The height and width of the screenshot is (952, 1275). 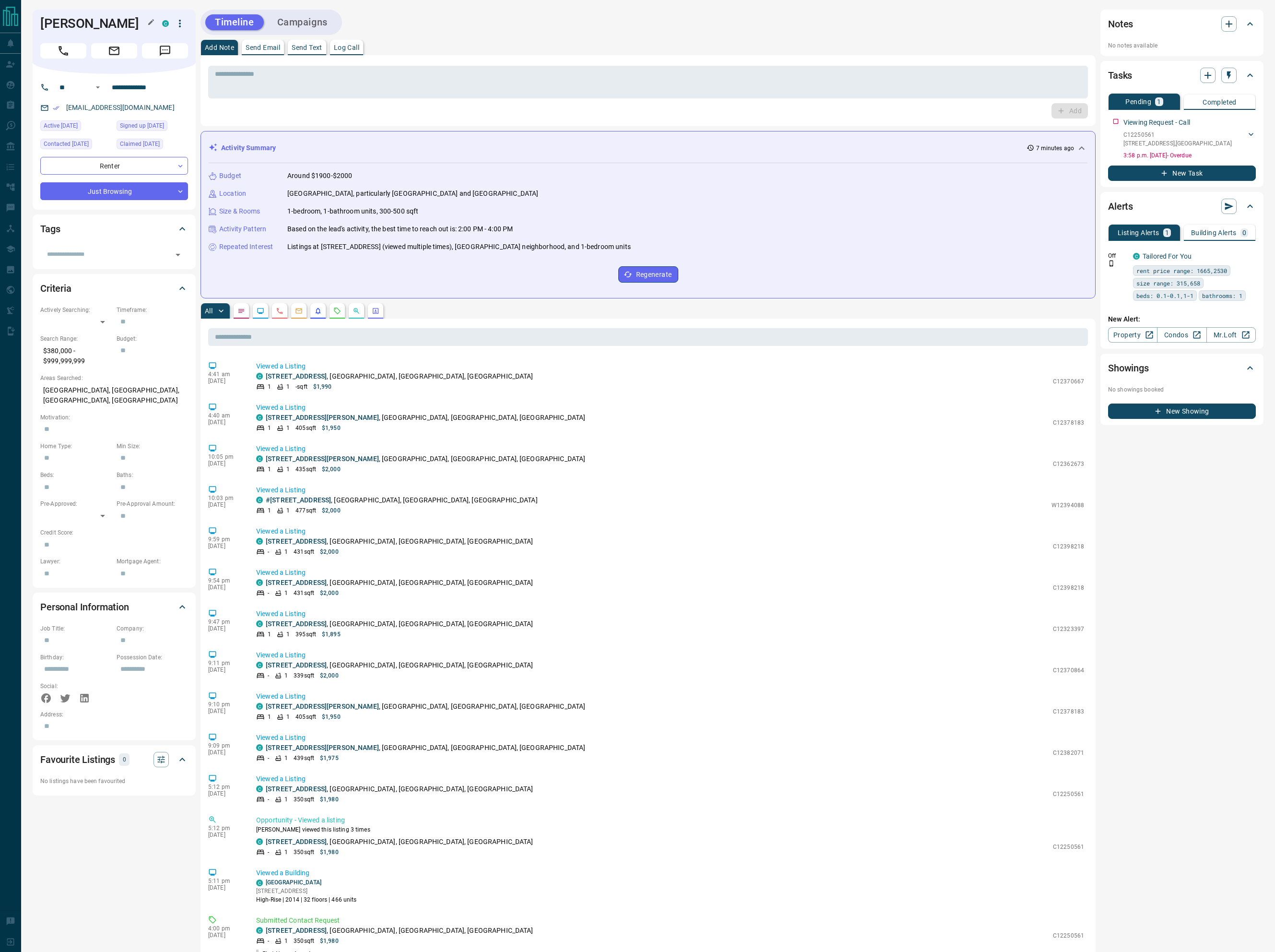 What do you see at coordinates (63, 51) in the screenshot?
I see `span: Call` at bounding box center [63, 51].